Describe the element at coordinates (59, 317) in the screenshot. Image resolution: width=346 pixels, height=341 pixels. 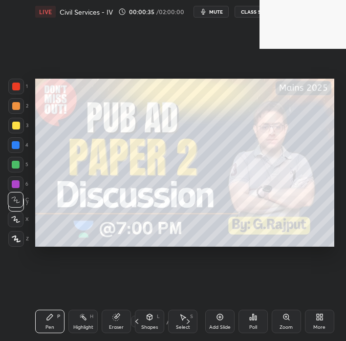
I see `div: P` at that location.